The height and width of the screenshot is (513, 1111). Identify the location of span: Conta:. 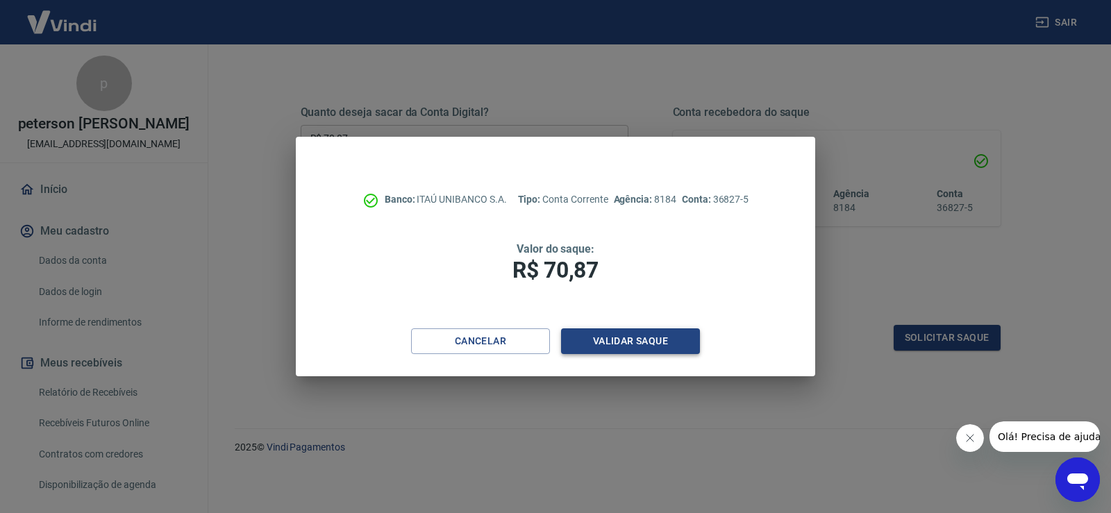
(697, 199).